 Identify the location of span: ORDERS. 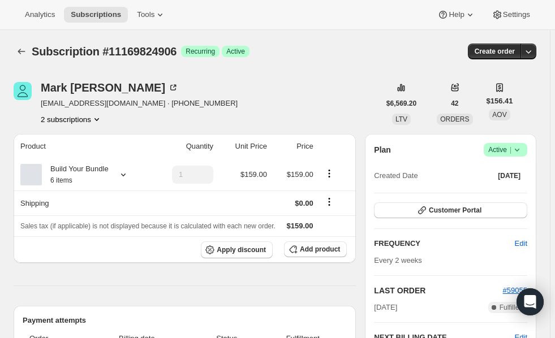
(454, 119).